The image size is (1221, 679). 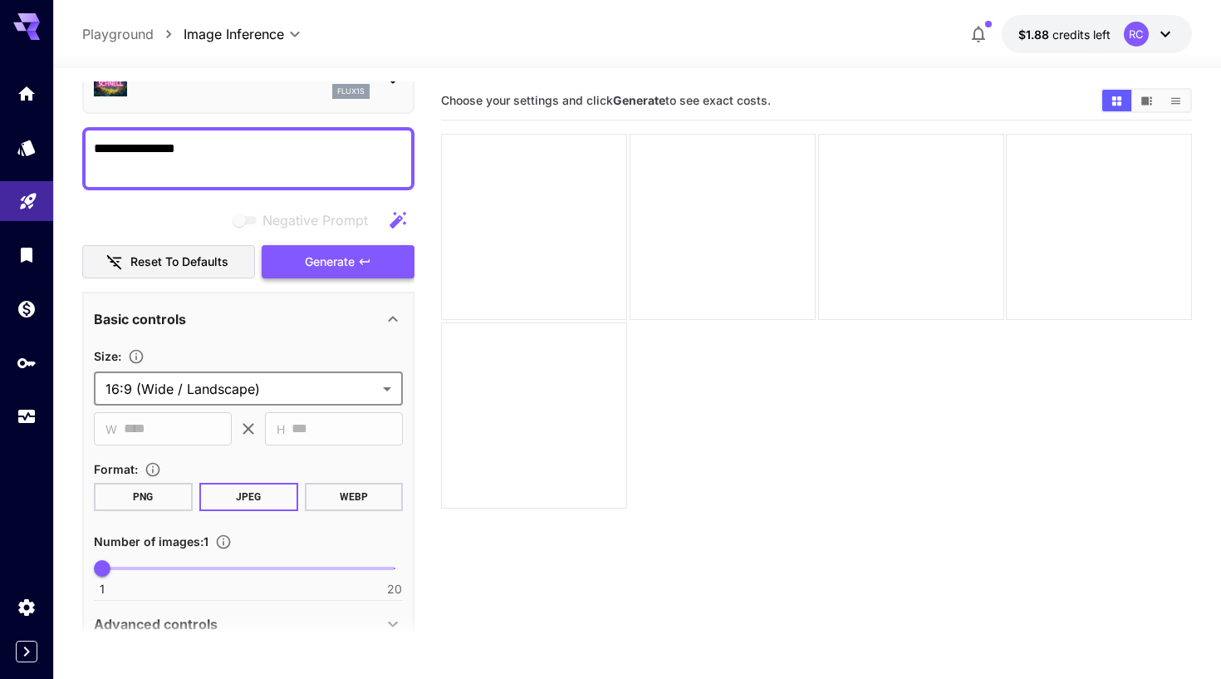 What do you see at coordinates (223, 542) in the screenshot?
I see `button: Specify how many images to generate in a single request. Each image generation will be charged se...` at bounding box center [223, 542].